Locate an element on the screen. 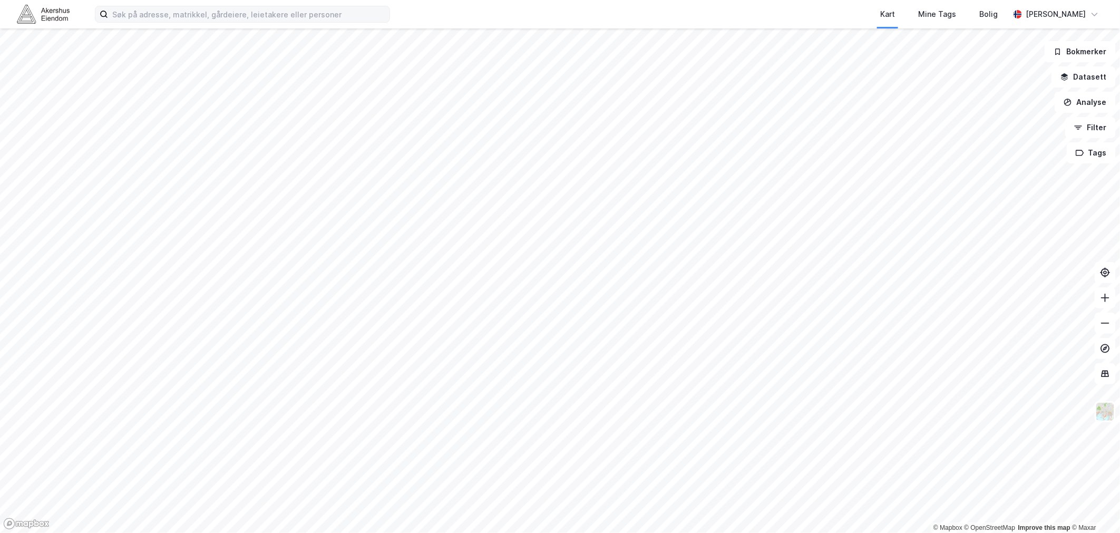 This screenshot has width=1120, height=533. a: Mapbox homepage is located at coordinates (26, 523).